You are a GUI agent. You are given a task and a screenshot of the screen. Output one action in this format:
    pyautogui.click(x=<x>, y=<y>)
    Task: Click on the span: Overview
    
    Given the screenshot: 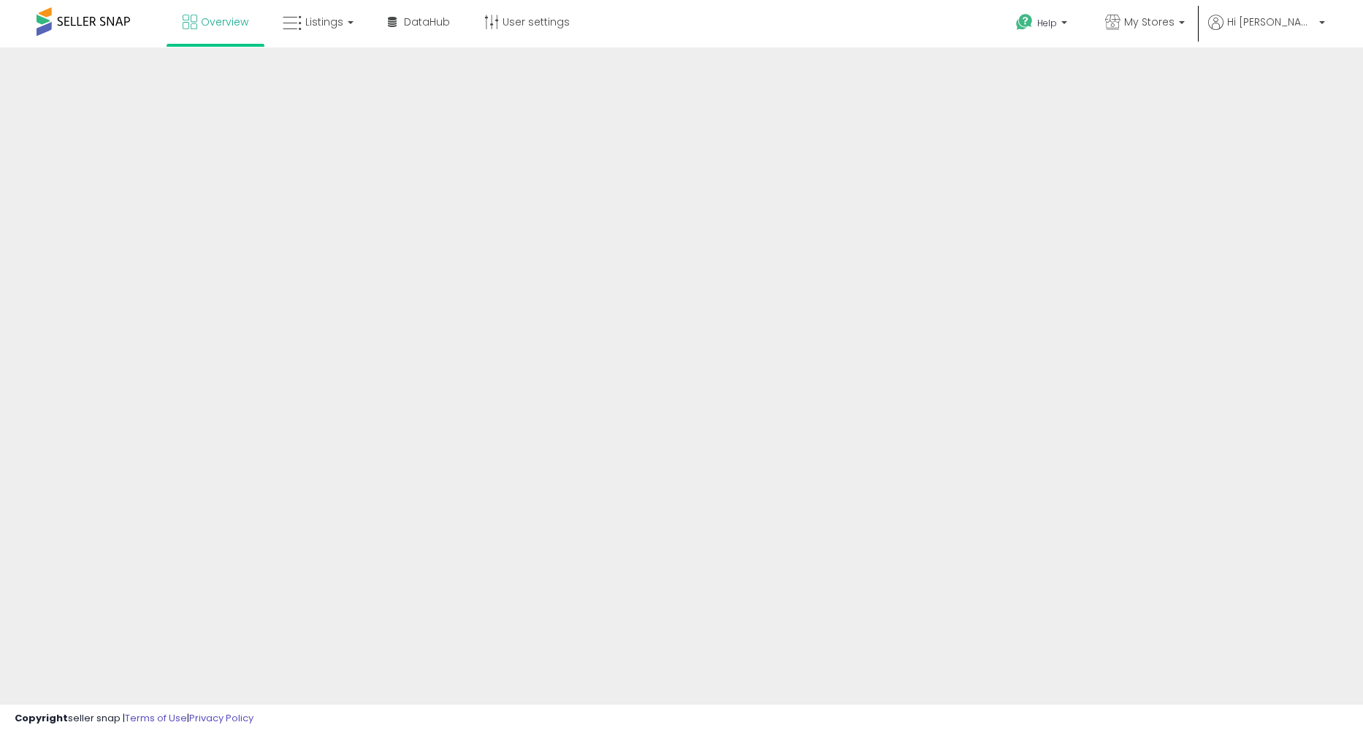 What is the action you would take?
    pyautogui.click(x=224, y=22)
    